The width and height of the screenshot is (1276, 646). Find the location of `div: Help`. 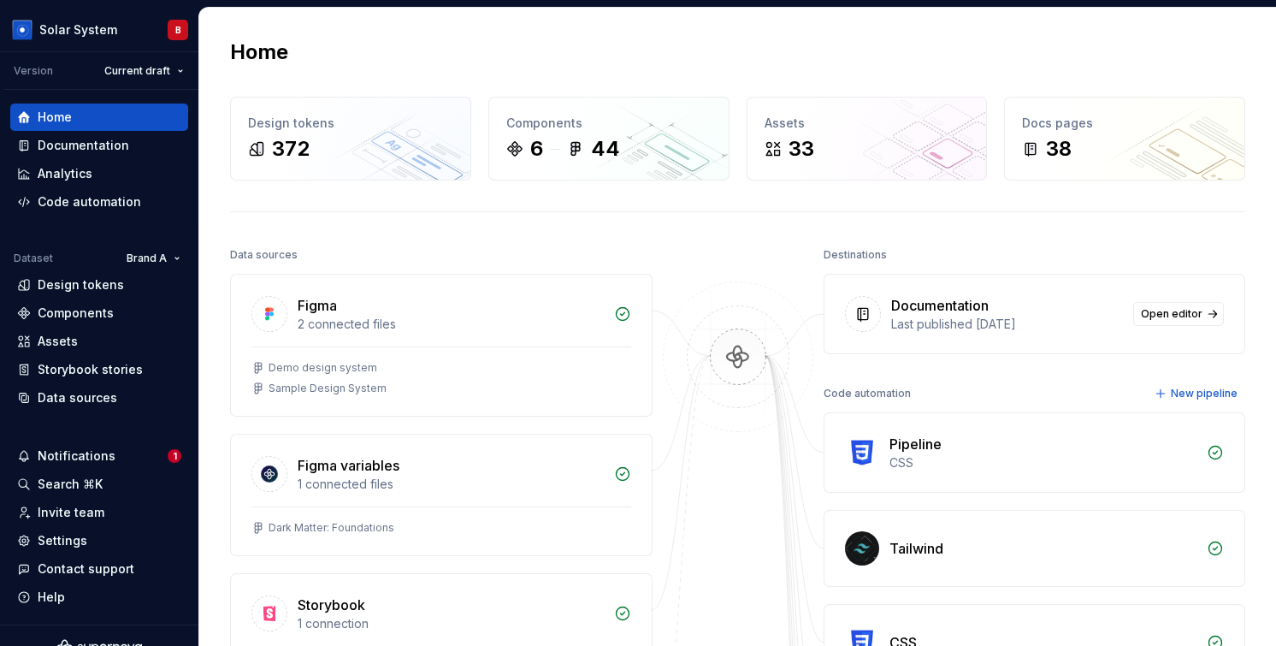

div: Help is located at coordinates (51, 597).